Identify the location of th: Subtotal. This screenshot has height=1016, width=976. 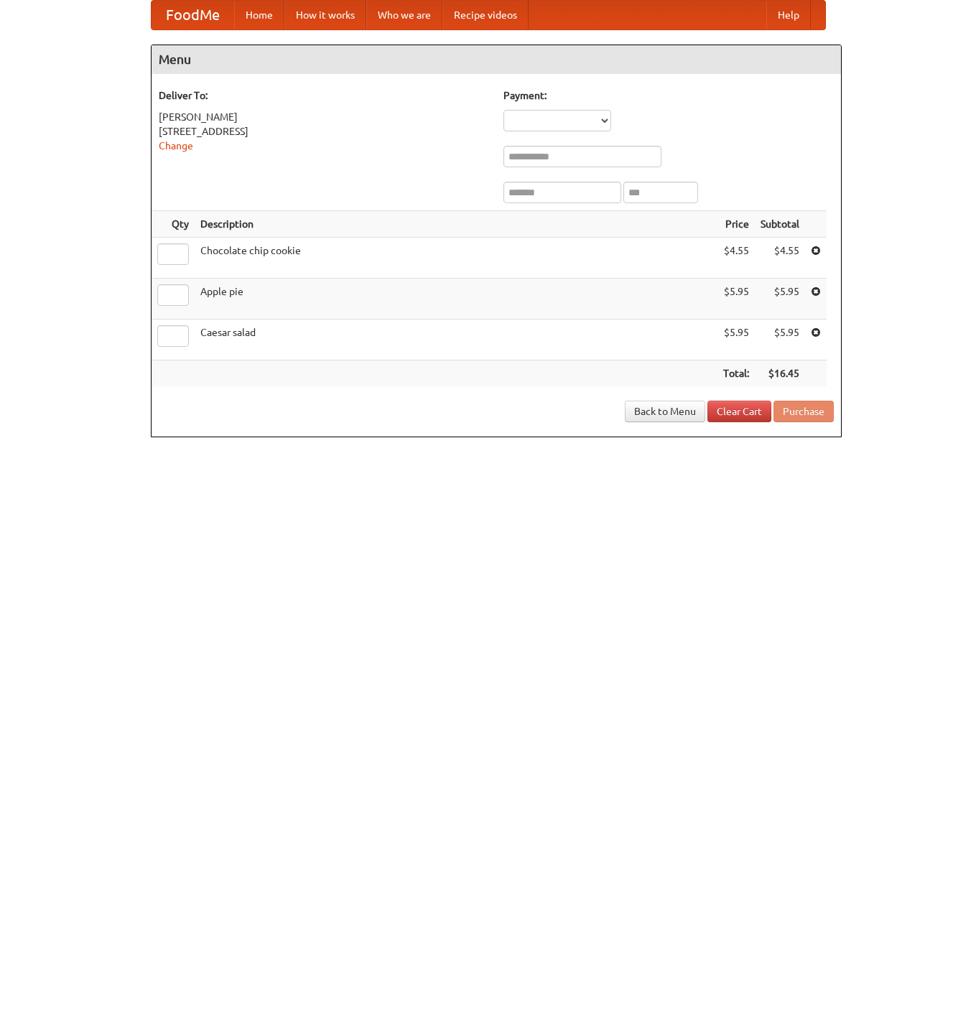
(780, 224).